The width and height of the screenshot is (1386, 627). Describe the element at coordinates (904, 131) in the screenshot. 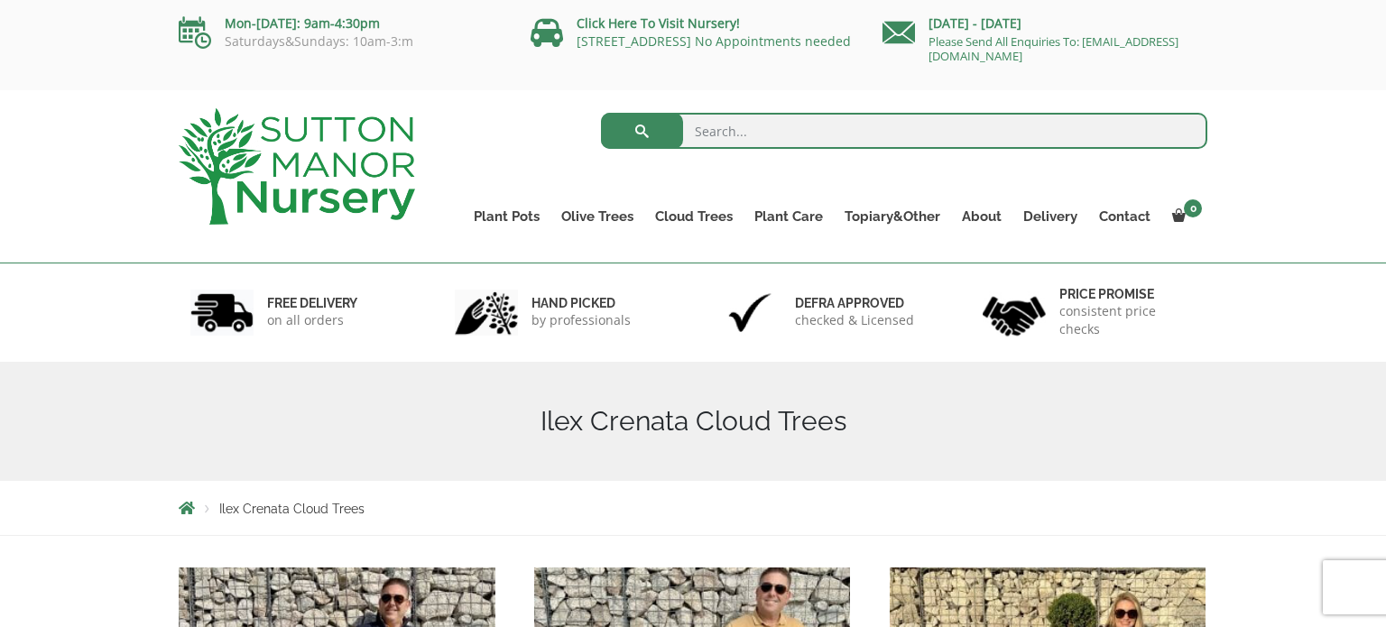

I see `input: Search...` at that location.